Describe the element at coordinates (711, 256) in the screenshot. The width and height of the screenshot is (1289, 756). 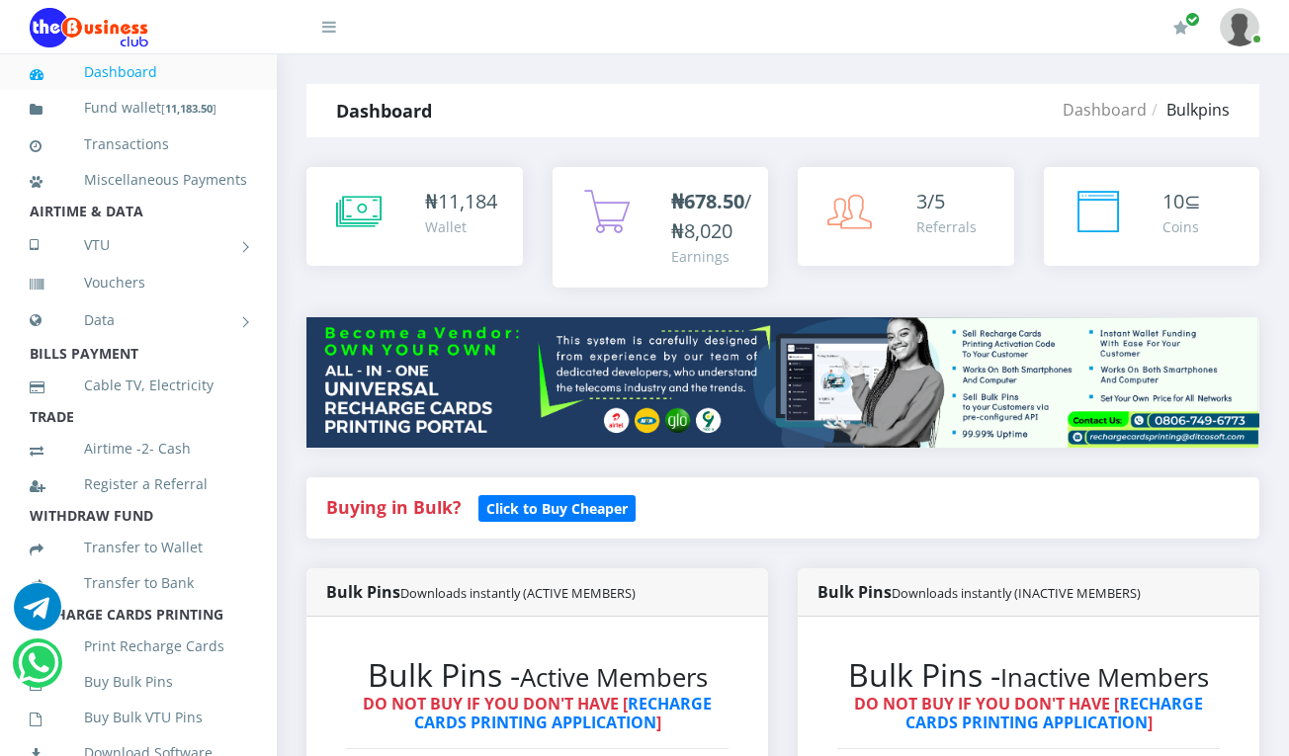
I see `div: Earnings` at that location.